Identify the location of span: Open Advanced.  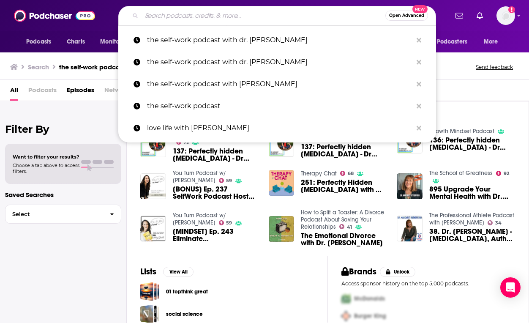
(406, 16).